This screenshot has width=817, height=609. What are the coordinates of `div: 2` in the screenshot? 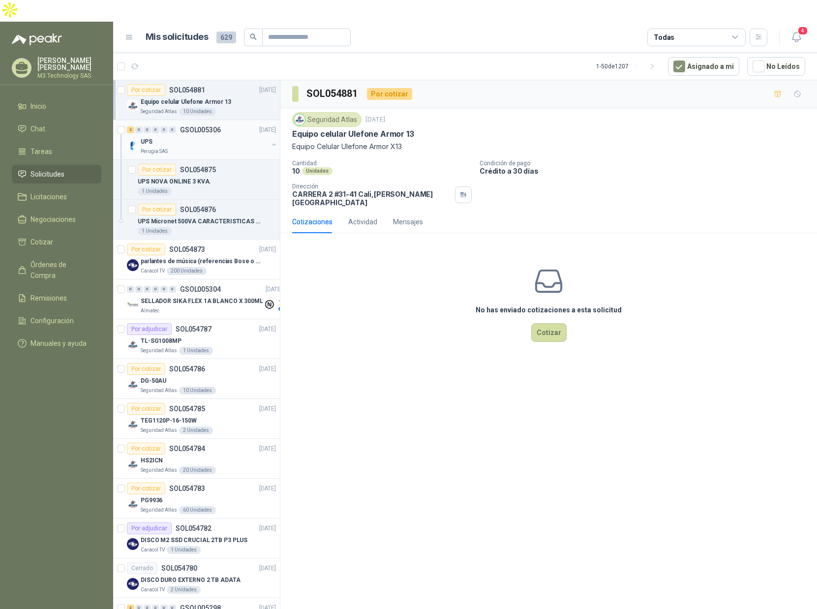 It's located at (130, 130).